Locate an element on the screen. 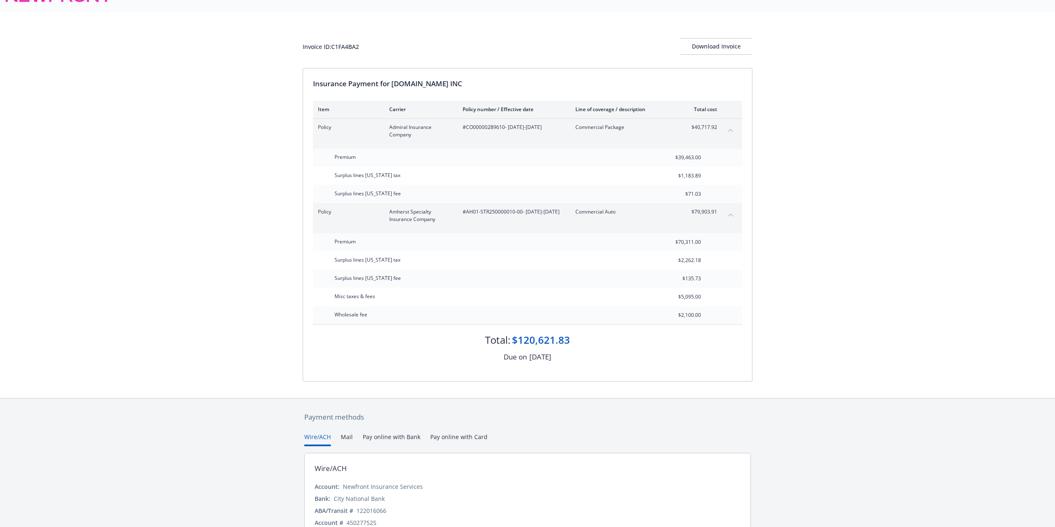 This screenshot has height=527, width=1055. span: $40,717.92 is located at coordinates (702, 127).